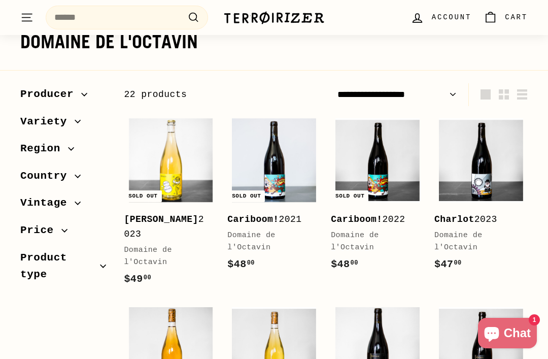 This screenshot has width=548, height=359. Describe the element at coordinates (64, 233) in the screenshot. I see `button: Price` at that location.